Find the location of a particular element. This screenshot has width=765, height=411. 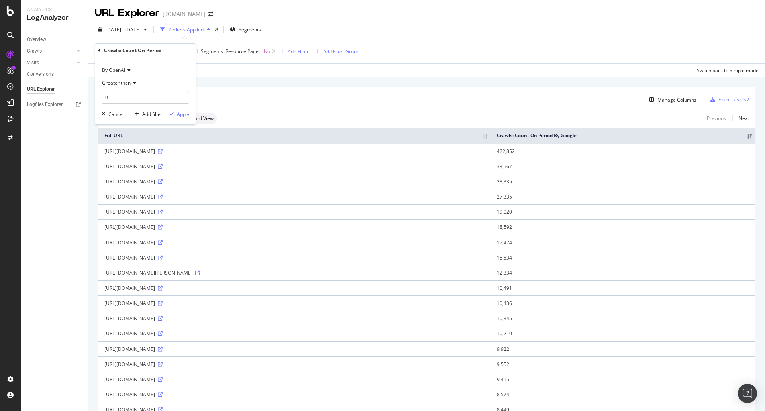

td: 10,345 is located at coordinates (623, 318).